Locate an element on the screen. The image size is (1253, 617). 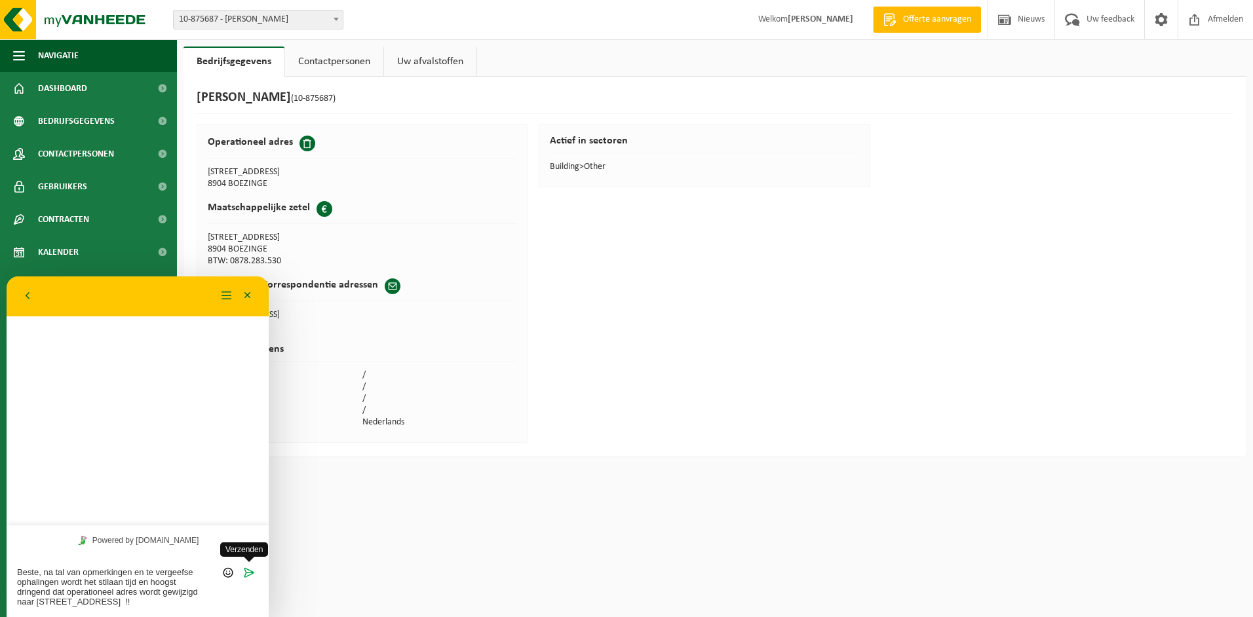
div: secondary is located at coordinates (231, 20).